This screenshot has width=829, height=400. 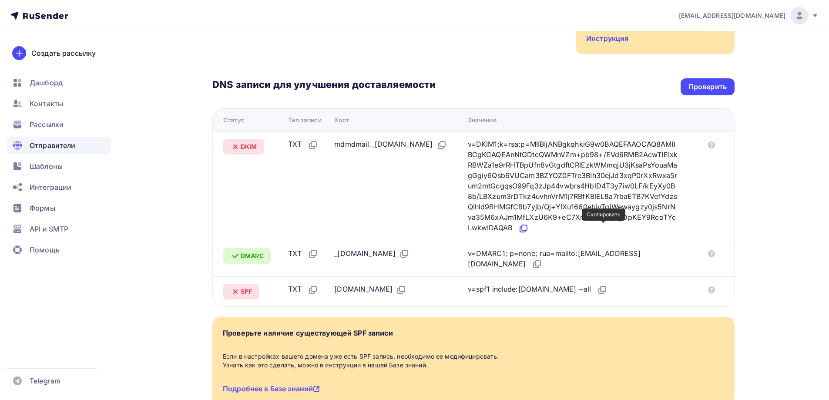 What do you see at coordinates (64, 53) in the screenshot?
I see `div: Создать рассылку` at bounding box center [64, 53].